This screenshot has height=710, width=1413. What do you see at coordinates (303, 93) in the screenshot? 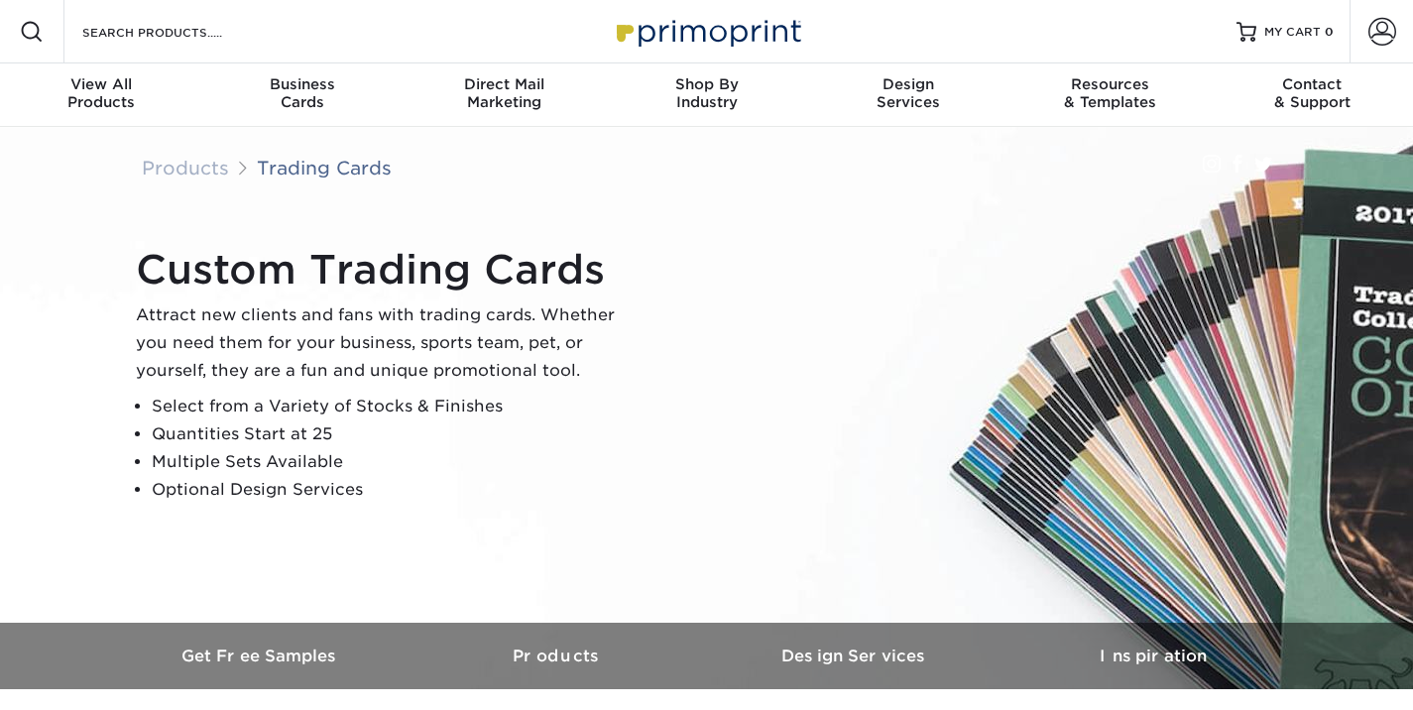
I see `div: Cards` at bounding box center [303, 93].